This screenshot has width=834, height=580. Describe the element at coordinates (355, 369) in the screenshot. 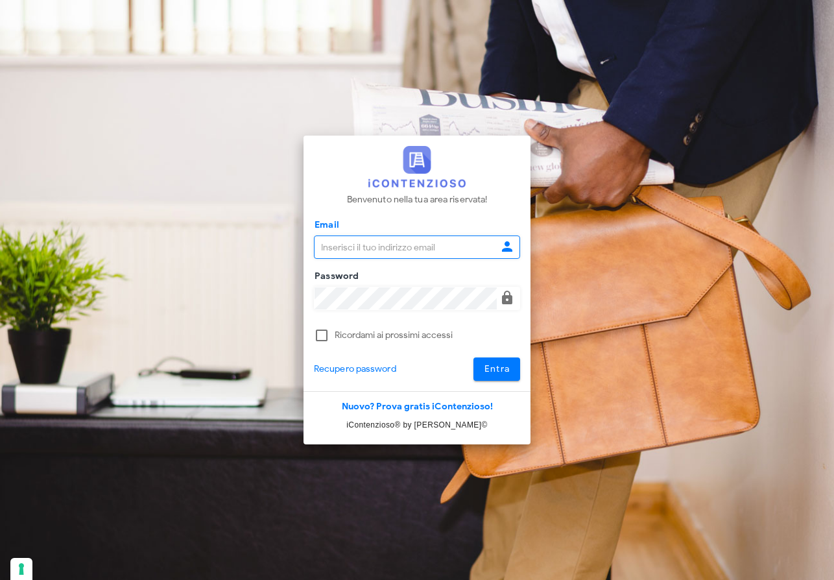

I see `a: Recupero password` at that location.